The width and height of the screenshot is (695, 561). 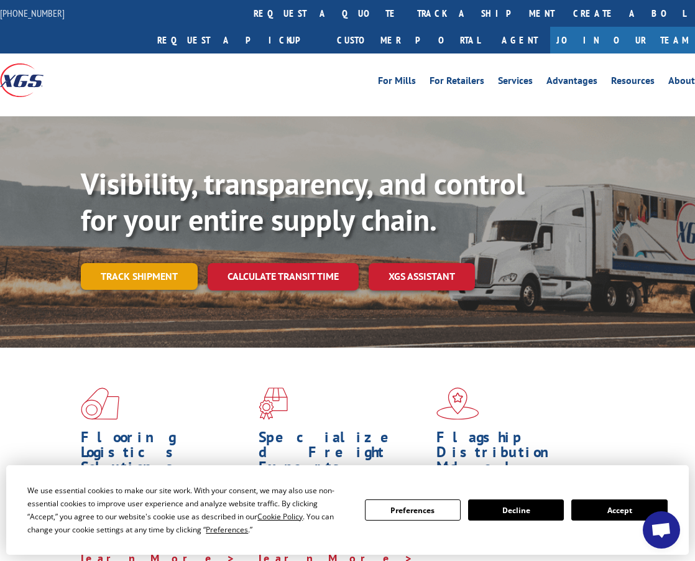 I want to click on h1: Flooring Logistics Solutions, so click(x=165, y=455).